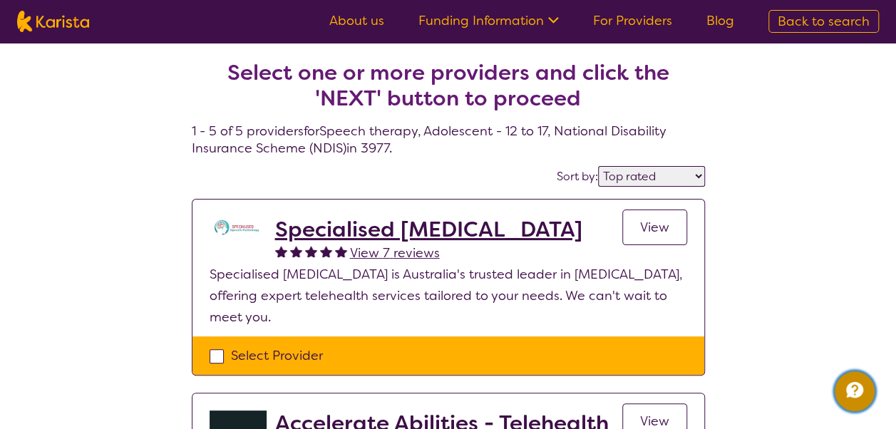  What do you see at coordinates (720, 21) in the screenshot?
I see `a: Blog` at bounding box center [720, 21].